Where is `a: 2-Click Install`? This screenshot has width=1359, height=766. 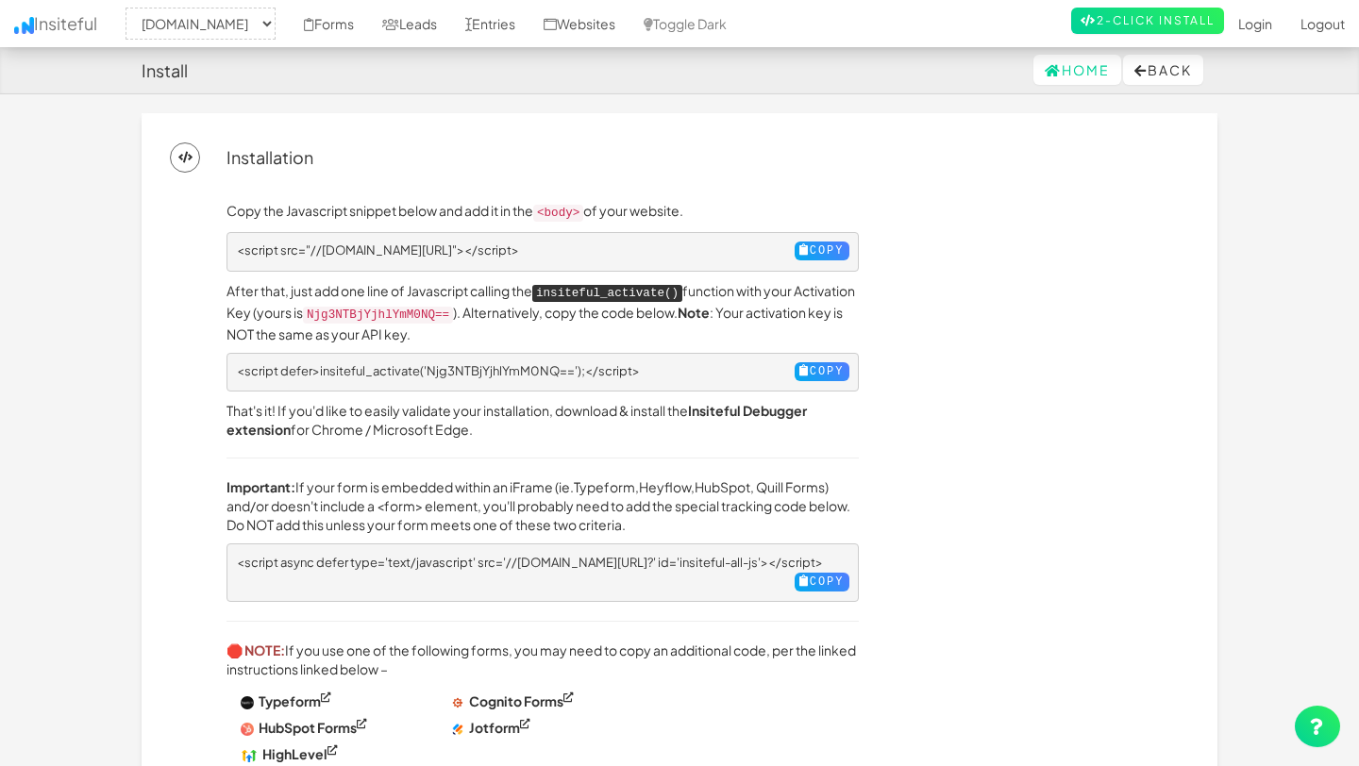 a: 2-Click Install is located at coordinates (1147, 21).